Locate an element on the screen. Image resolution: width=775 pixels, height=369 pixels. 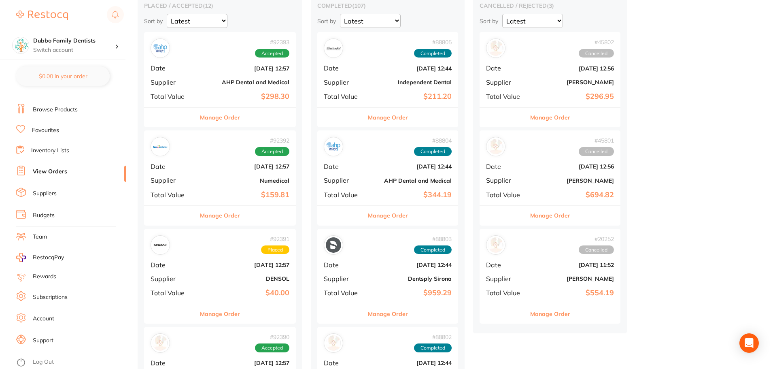
b: Dentsply Sirona is located at coordinates (411, 278).